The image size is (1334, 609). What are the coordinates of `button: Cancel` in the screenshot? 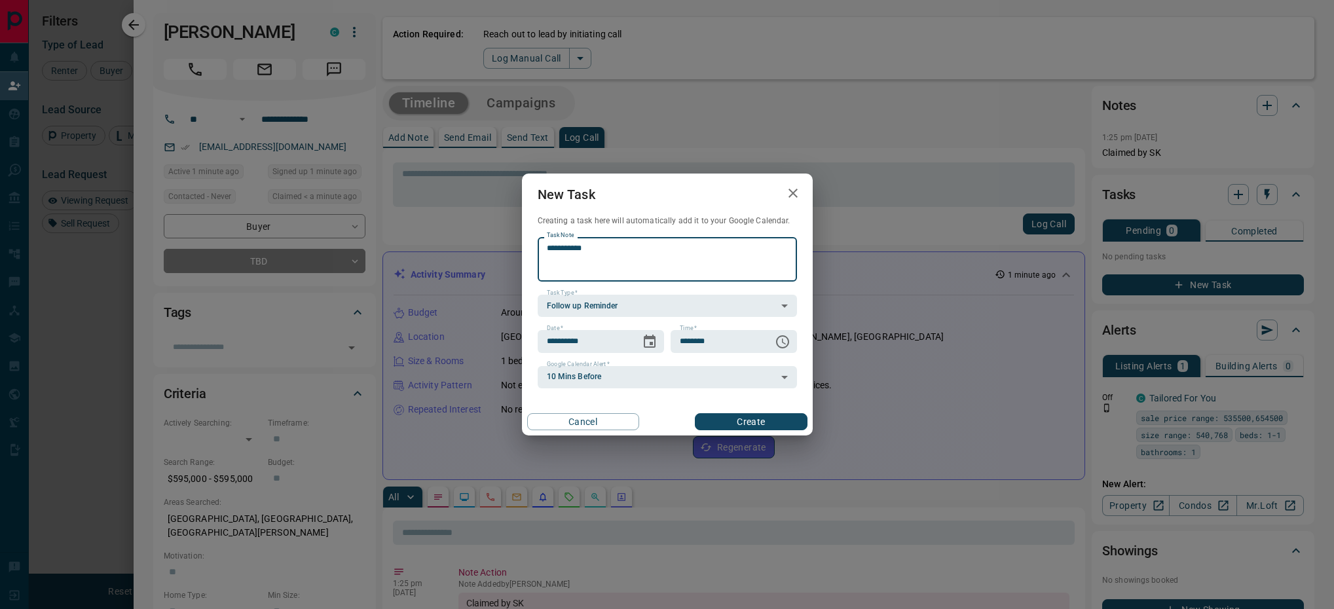 It's located at (583, 422).